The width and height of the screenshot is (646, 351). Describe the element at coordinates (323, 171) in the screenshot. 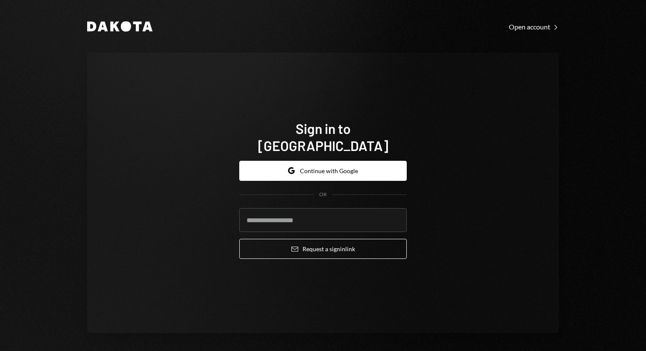

I see `button: Continue with Google` at that location.